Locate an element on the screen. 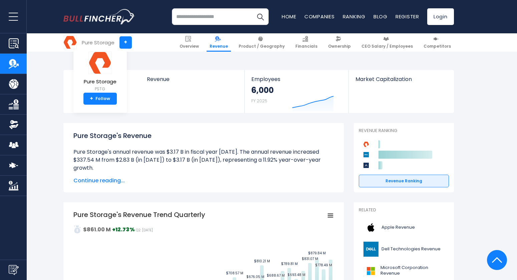  text: $831.07 M is located at coordinates (310, 259).